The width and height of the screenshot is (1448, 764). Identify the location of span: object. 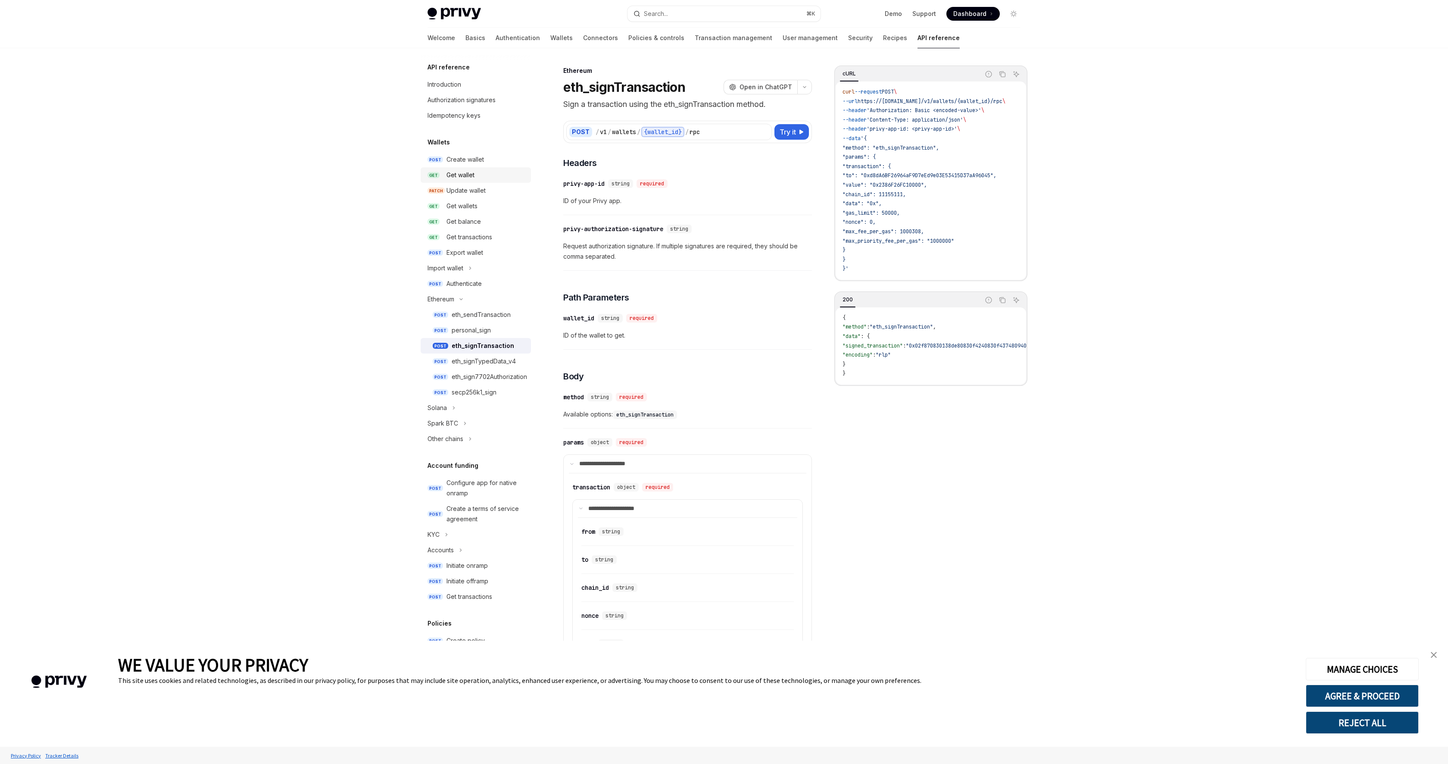
(600, 442).